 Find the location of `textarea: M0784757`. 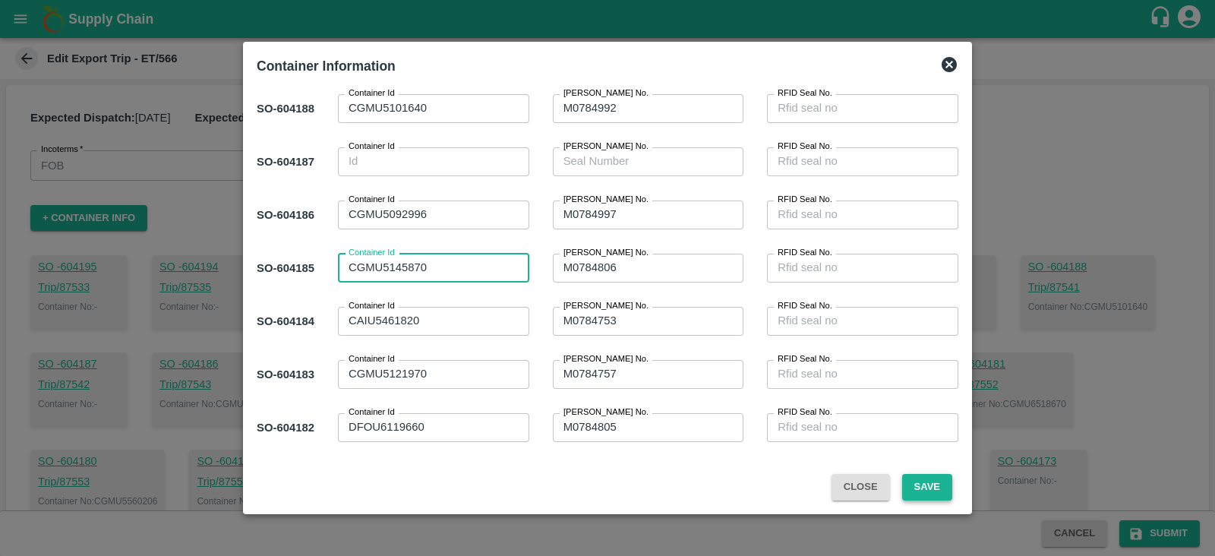

textarea: M0784757 is located at coordinates (648, 374).